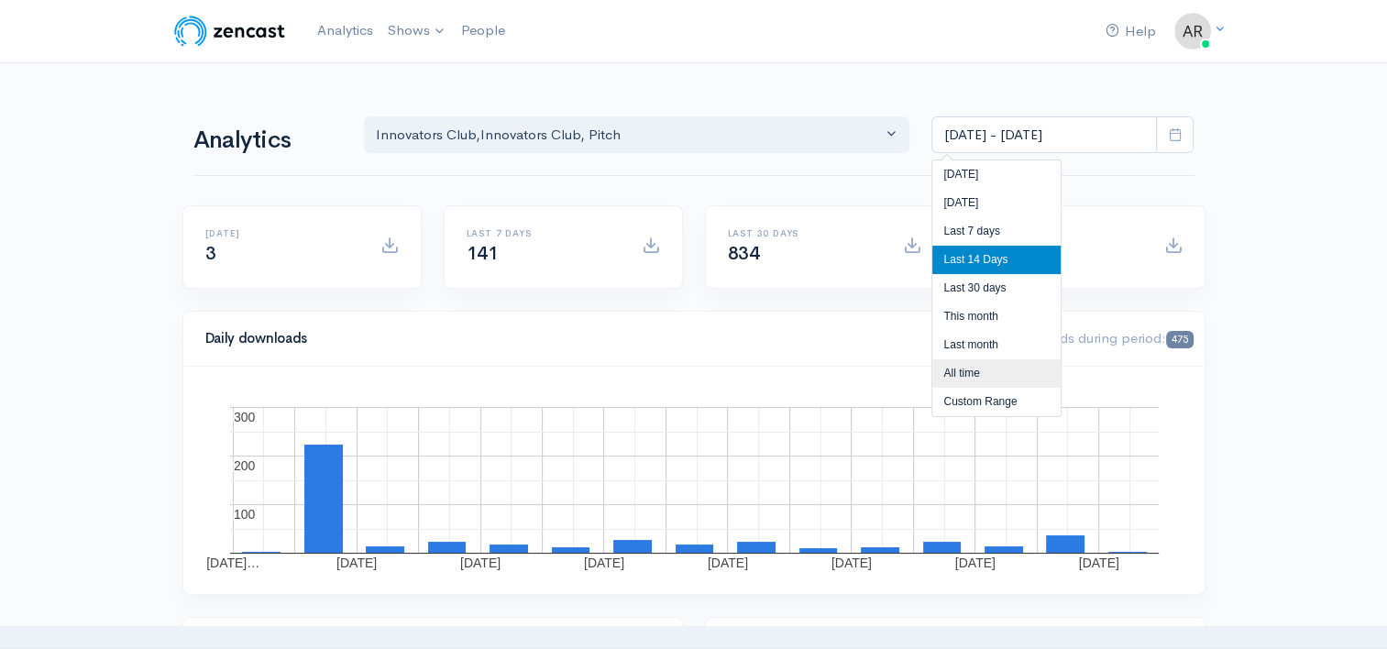  Describe the element at coordinates (1044, 135) in the screenshot. I see `input: analytics date range selector` at that location.